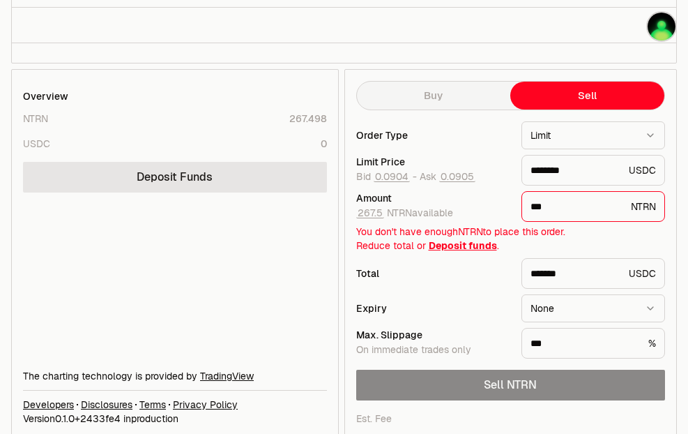  What do you see at coordinates (227, 376) in the screenshot?
I see `a: TradingView` at bounding box center [227, 376].